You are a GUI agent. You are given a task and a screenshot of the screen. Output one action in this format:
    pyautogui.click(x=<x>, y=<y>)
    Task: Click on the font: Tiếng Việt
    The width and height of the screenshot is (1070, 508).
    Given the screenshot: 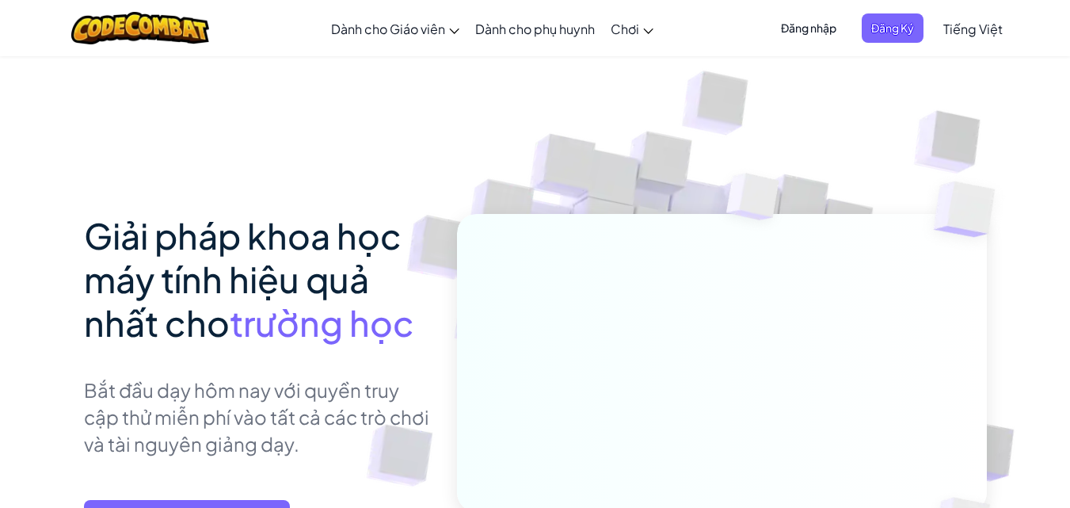 What is the action you would take?
    pyautogui.click(x=972, y=29)
    